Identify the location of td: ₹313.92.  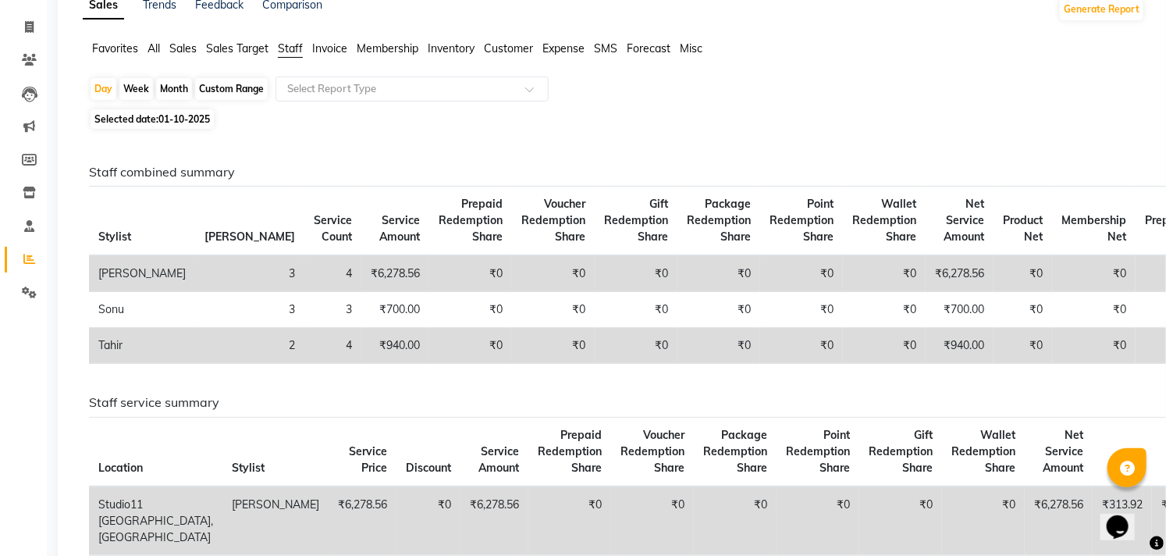
(1122, 521).